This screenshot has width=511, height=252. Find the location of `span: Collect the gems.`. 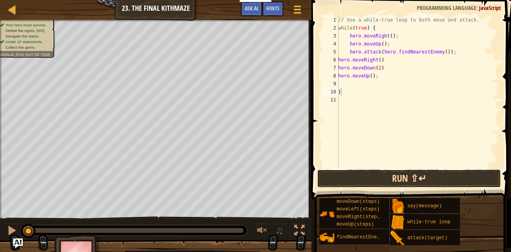

span: Collect the gems. is located at coordinates (20, 47).